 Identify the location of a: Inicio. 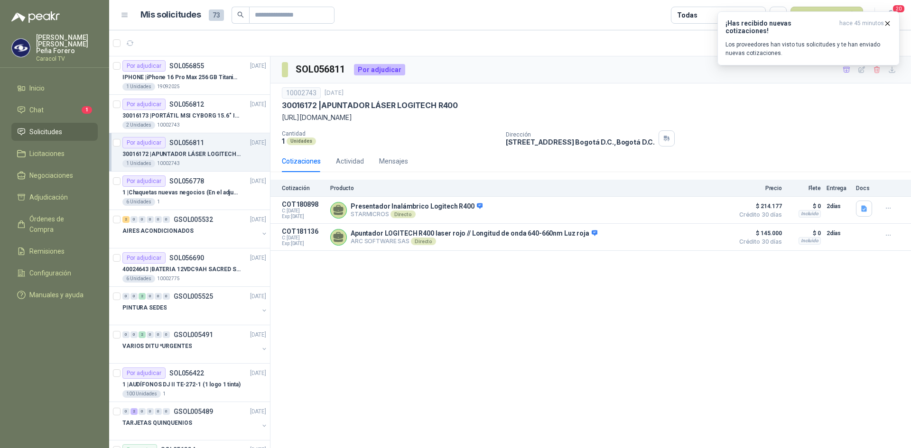
(55, 88).